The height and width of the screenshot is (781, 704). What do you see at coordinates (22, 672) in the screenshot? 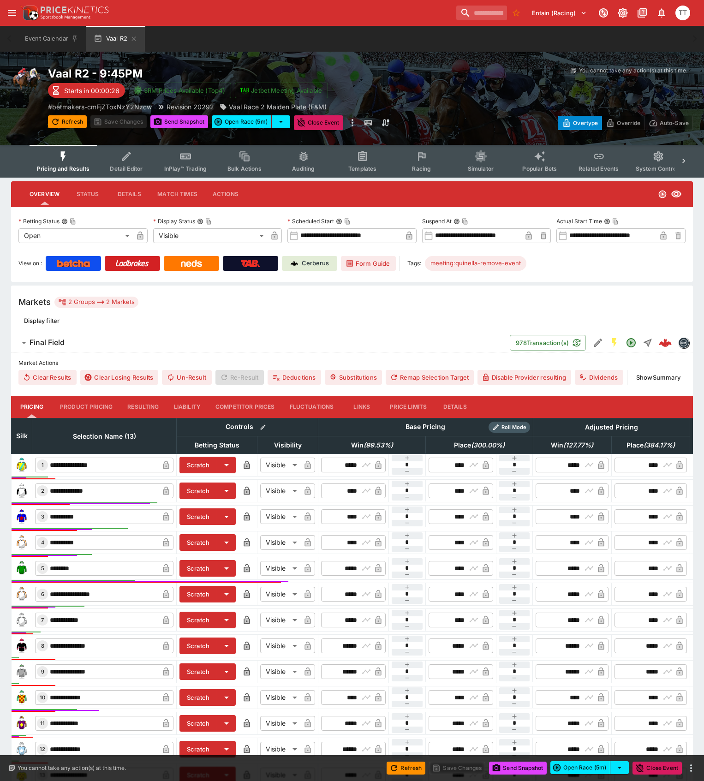
I see `img: runner 9` at bounding box center [22, 672].